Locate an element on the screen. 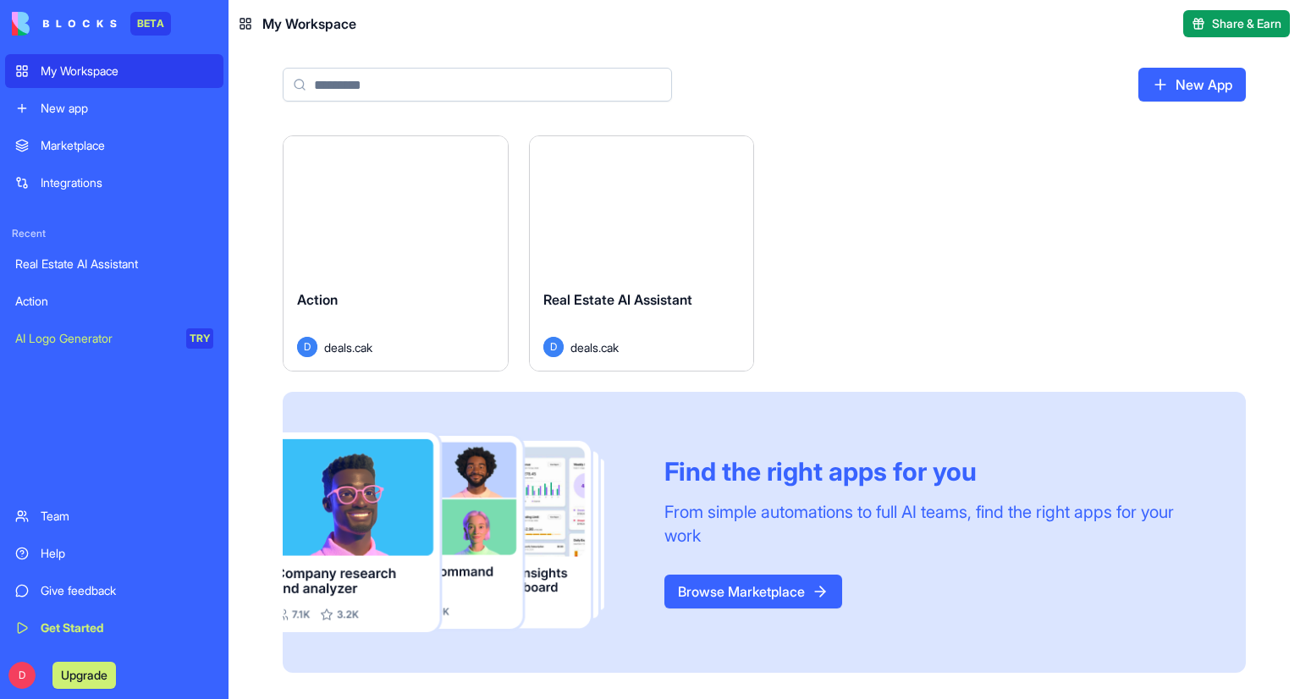 The width and height of the screenshot is (1300, 699). div: Give feedback is located at coordinates (127, 591).